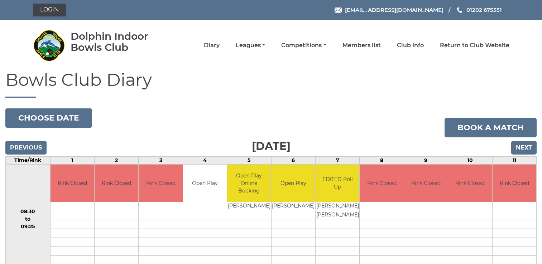 This screenshot has height=264, width=542. Describe the element at coordinates (426, 161) in the screenshot. I see `td: 9` at that location.